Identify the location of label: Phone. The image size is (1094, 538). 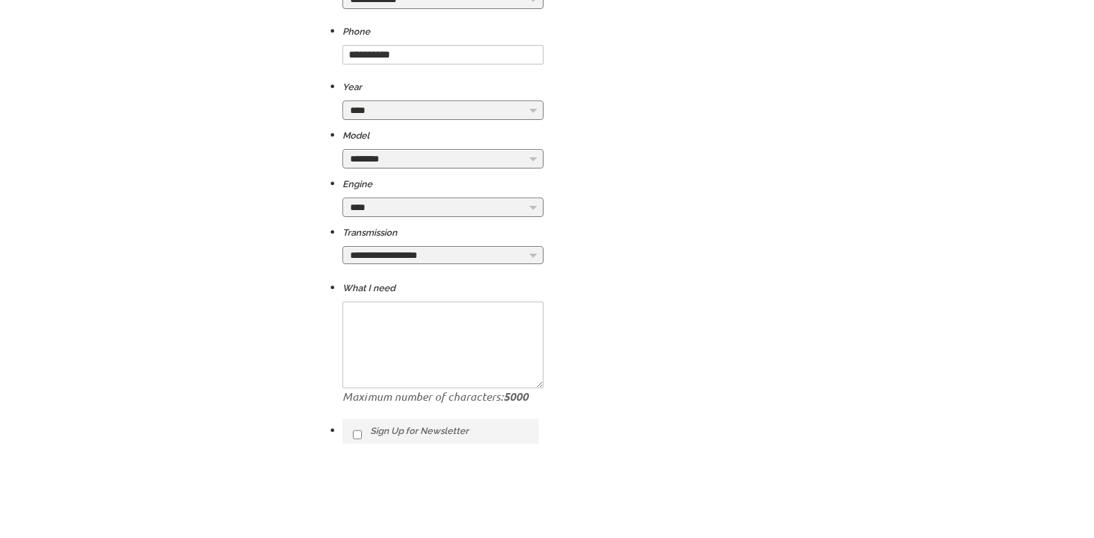
(356, 32).